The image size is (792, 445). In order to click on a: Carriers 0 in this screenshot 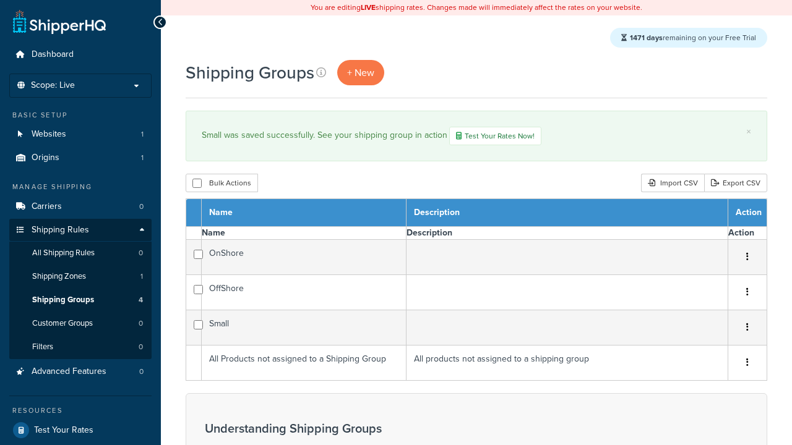, I will do `click(80, 207)`.